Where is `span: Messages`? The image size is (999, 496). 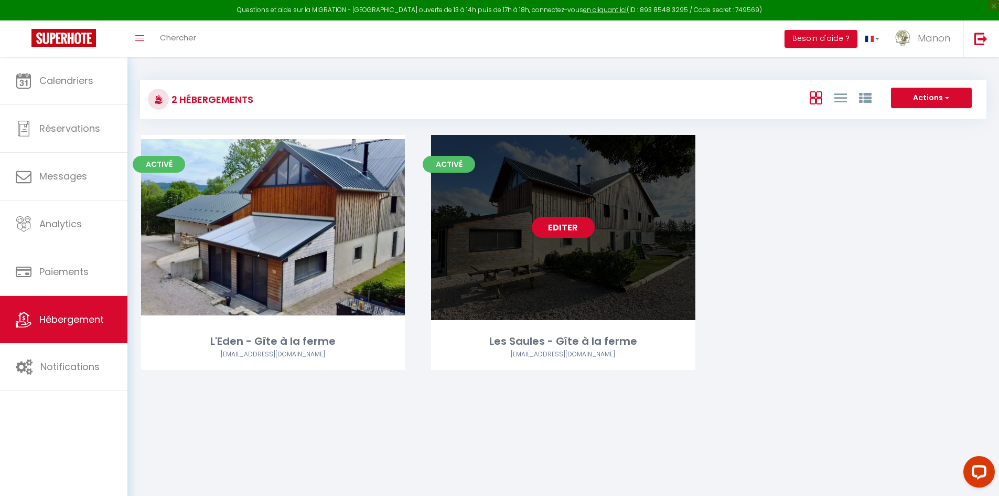
span: Messages is located at coordinates (63, 176).